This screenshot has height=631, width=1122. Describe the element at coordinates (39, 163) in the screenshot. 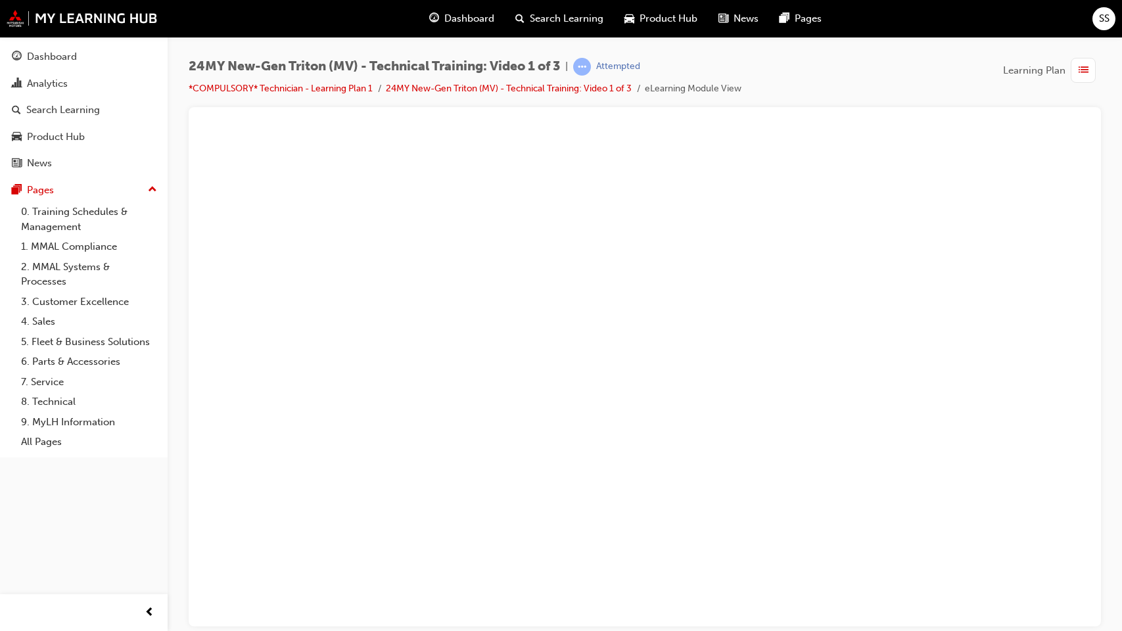

I see `div: News` at that location.